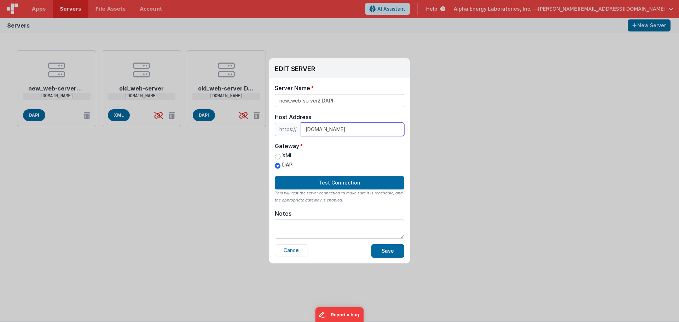 The width and height of the screenshot is (679, 322). I want to click on button: Save, so click(387, 251).